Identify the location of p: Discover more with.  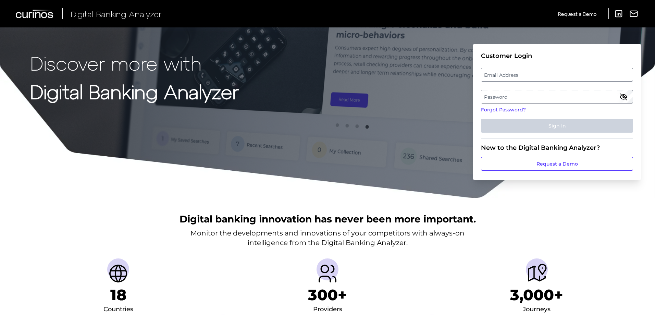
(134, 63).